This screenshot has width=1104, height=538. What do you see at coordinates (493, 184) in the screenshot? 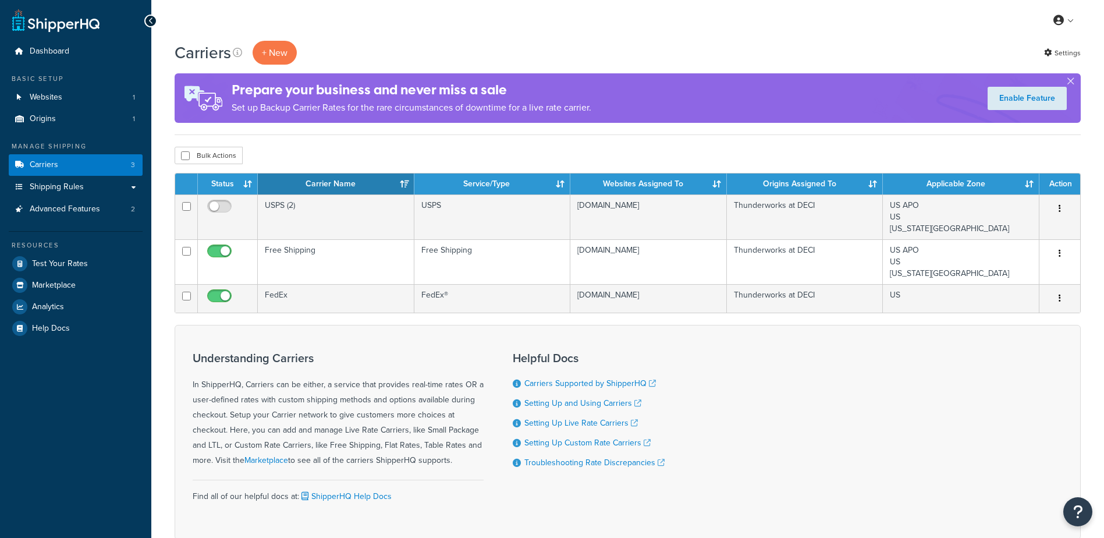
I see `th: Service/Type: activate to sort column ascending` at bounding box center [493, 184].